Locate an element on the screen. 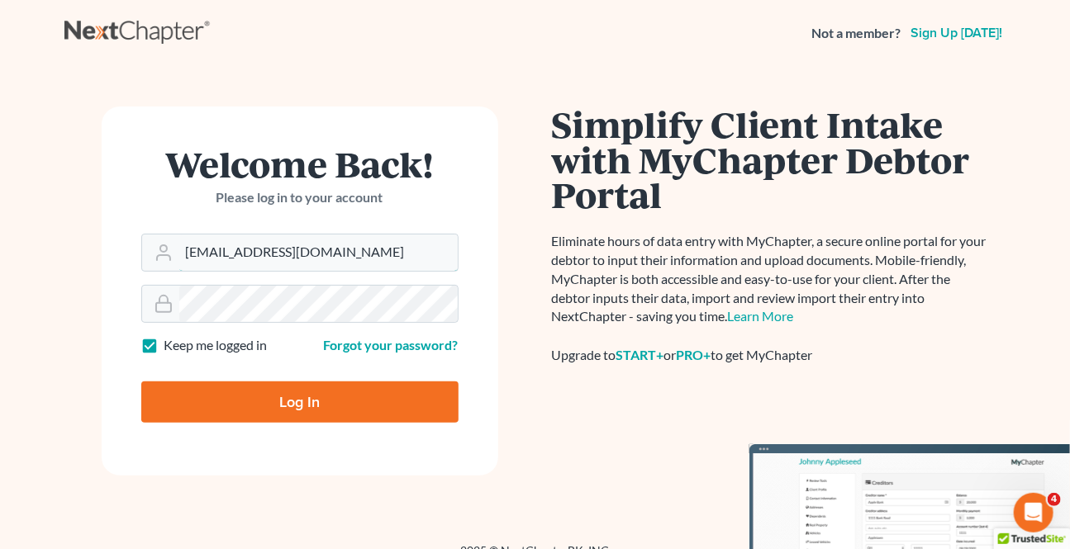 The image size is (1070, 549). p: Eliminate hours of data entry with MyChapter, a secure online portal for your debtor to input the... is located at coordinates (771, 279).